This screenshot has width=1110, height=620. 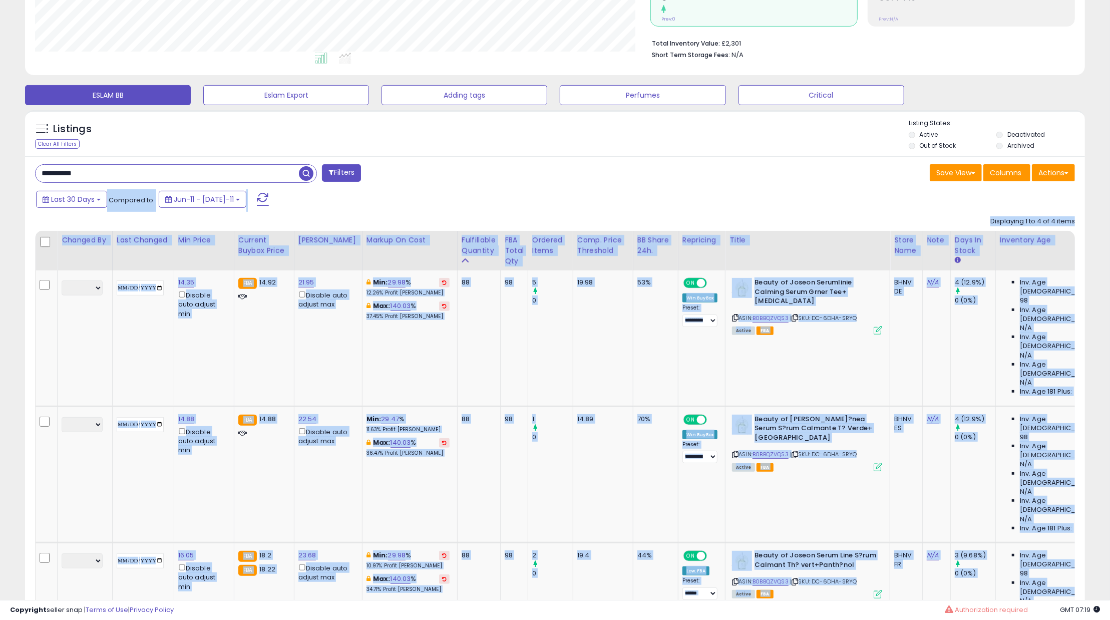 I want to click on div: FBA Total Qty, so click(x=514, y=250).